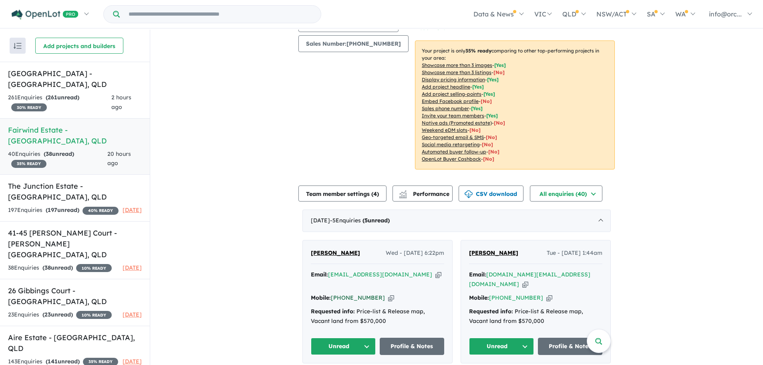 This screenshot has width=763, height=365. Describe the element at coordinates (29, 107) in the screenshot. I see `span: 30 % READY` at that location.